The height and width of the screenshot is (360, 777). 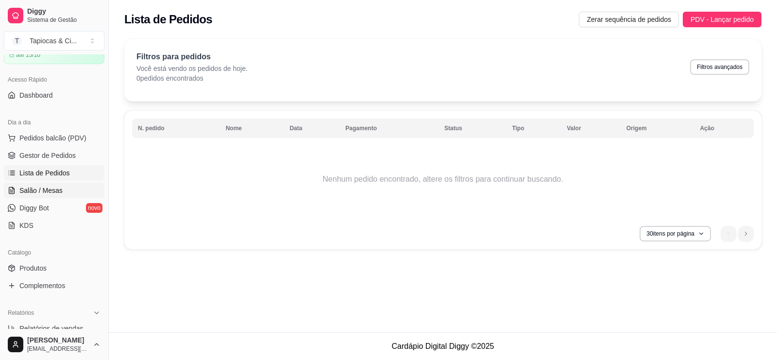 What do you see at coordinates (53, 41) in the screenshot?
I see `div: Tapiocas & Ci ...` at bounding box center [53, 41].